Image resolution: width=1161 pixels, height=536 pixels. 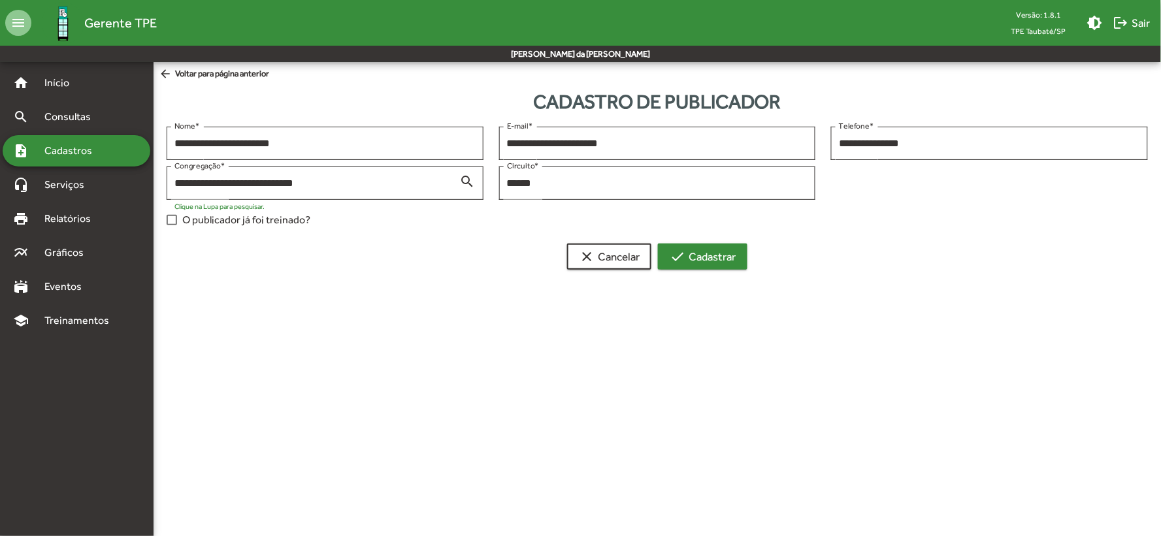 What do you see at coordinates (68, 287) in the screenshot?
I see `span: Eventos` at bounding box center [68, 287].